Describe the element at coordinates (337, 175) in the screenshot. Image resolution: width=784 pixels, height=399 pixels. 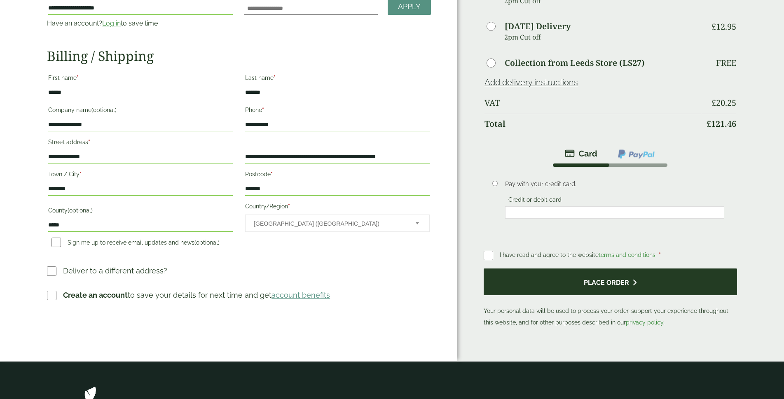
I see `label: Postcode` at that location.